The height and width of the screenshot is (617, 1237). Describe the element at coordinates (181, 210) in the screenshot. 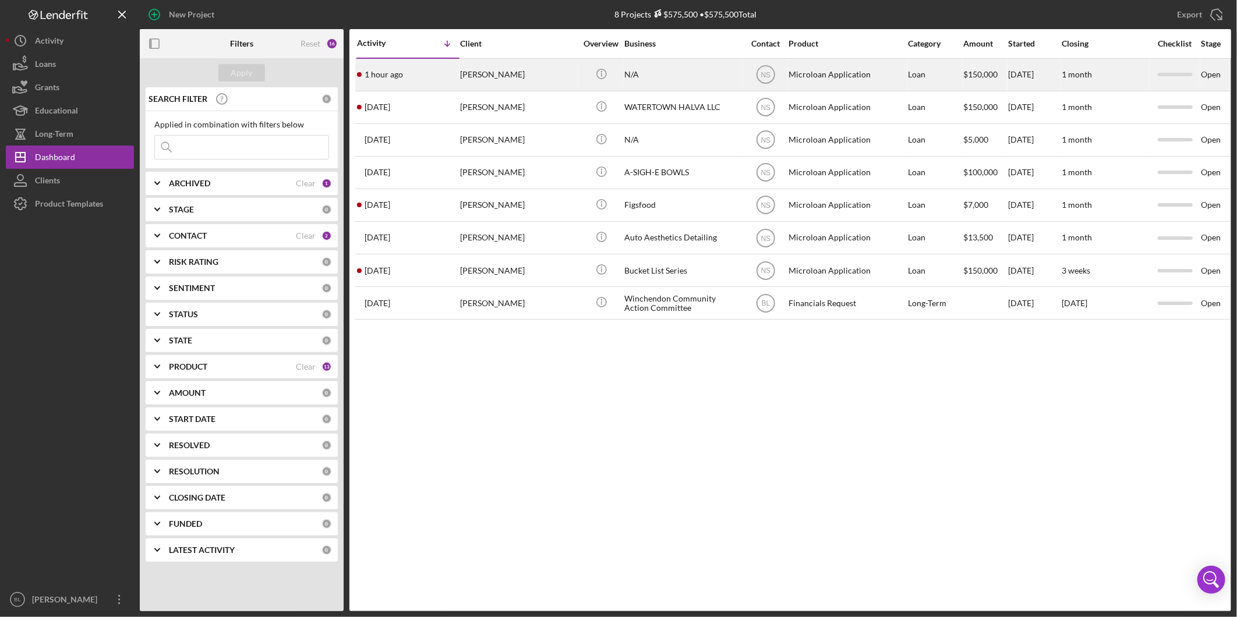

I see `b: STAGE` at that location.